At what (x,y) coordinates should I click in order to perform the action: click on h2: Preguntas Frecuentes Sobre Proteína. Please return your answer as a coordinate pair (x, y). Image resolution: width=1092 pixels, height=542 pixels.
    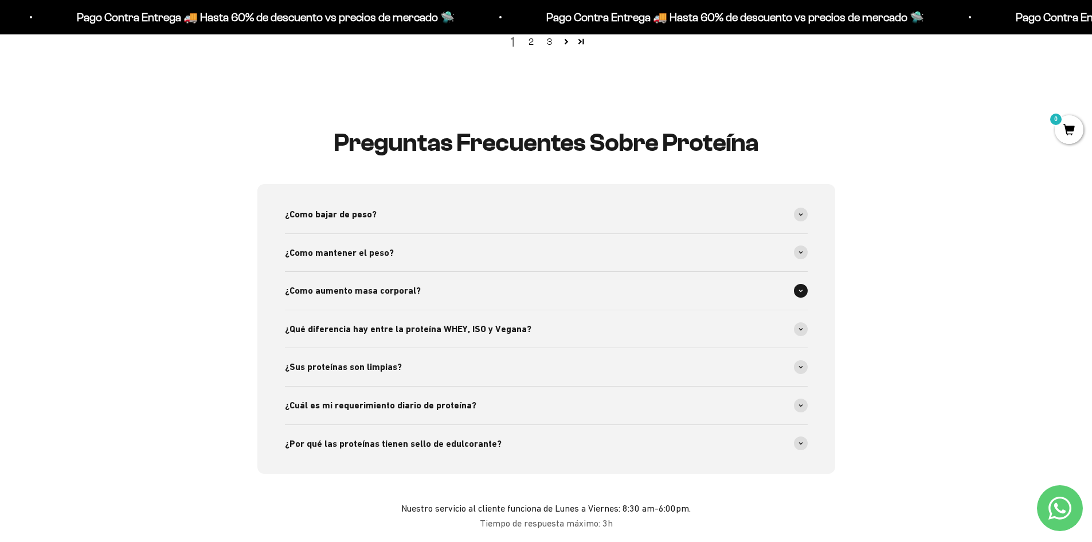
    Looking at the image, I should click on (546, 143).